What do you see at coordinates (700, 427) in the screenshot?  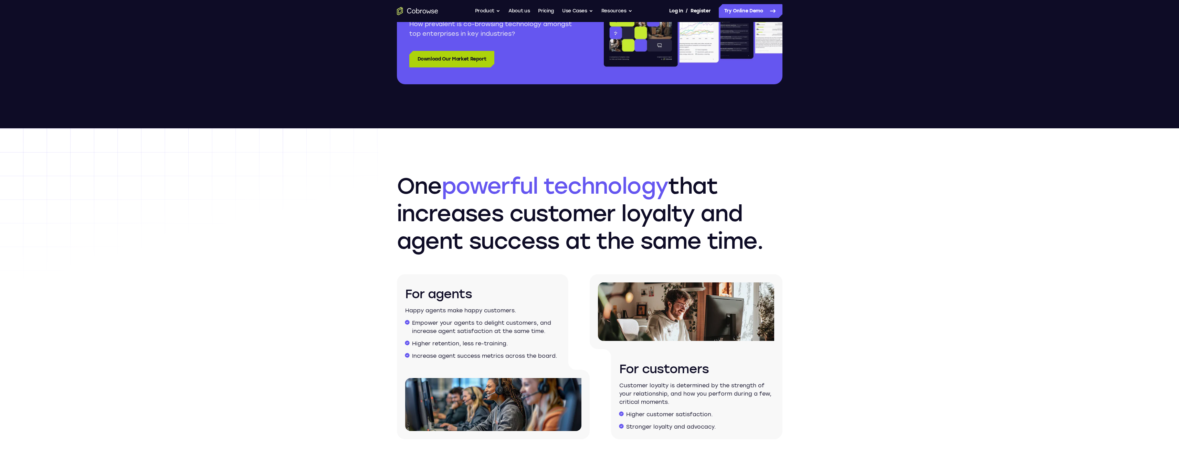 I see `li: Stronger loyalty and advocacy.` at bounding box center [700, 427].